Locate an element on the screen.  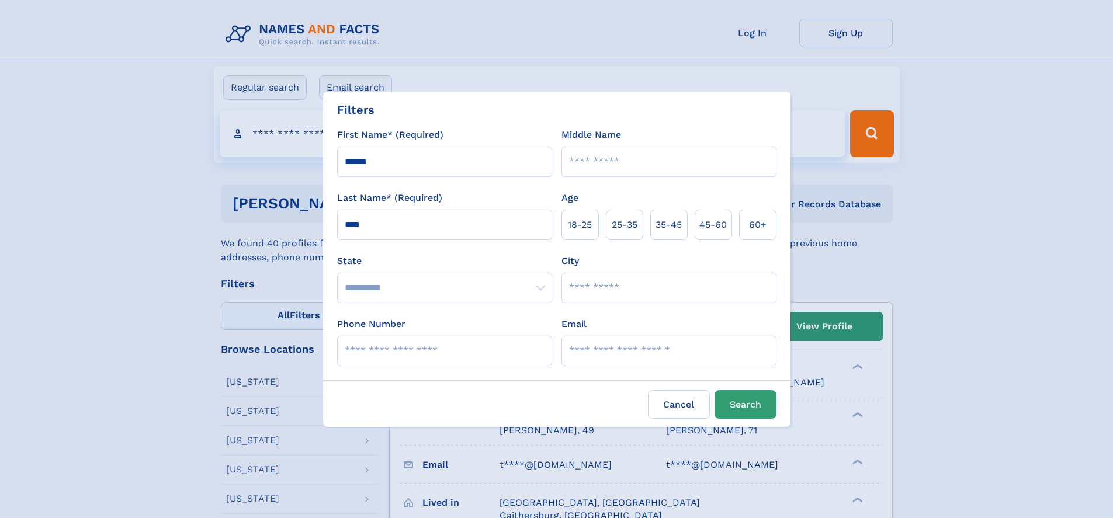
label: Phone Number is located at coordinates (371, 324).